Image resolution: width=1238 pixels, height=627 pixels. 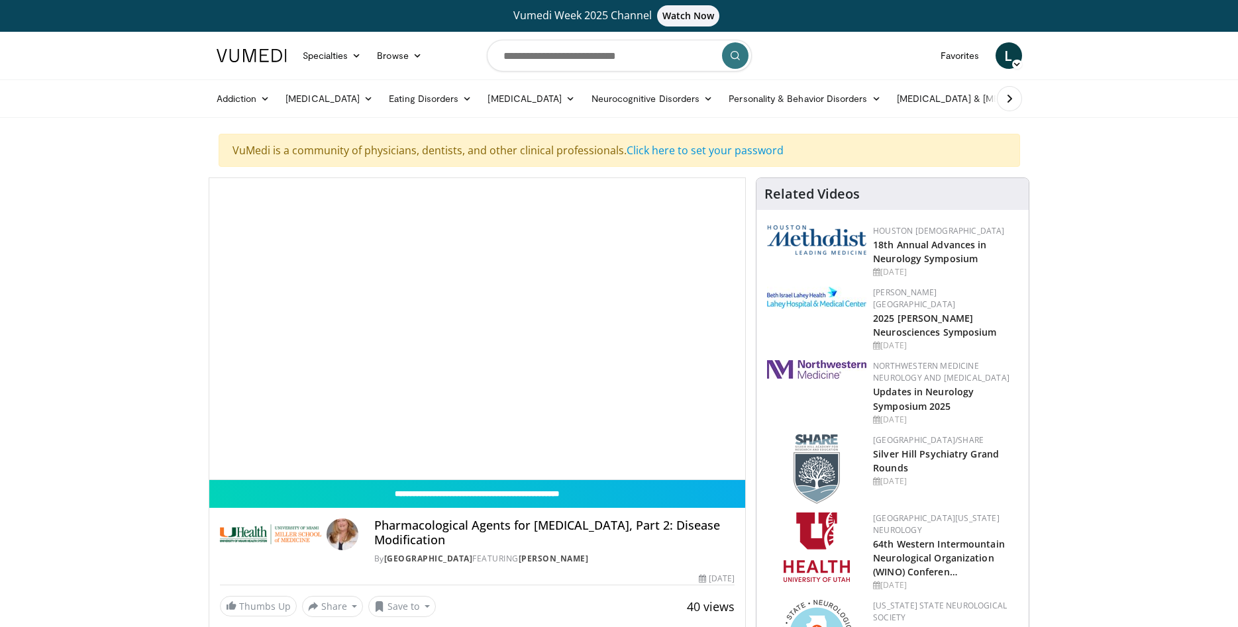 I want to click on a: Updates in Neurology Symposium 2025, so click(x=924, y=399).